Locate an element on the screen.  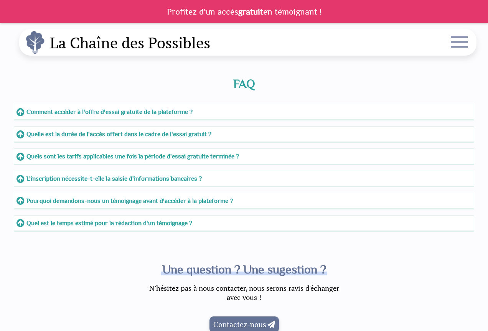
h3: Quels sont les tarifs applicables une fois la période d'essai gratuite terminée ? is located at coordinates (244, 156).